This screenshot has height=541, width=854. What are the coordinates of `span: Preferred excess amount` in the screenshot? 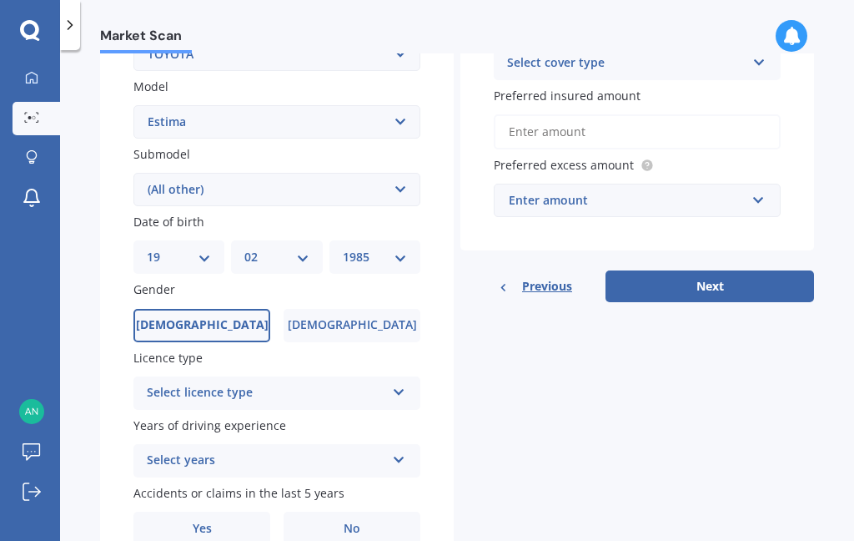 It's located at (564, 164).